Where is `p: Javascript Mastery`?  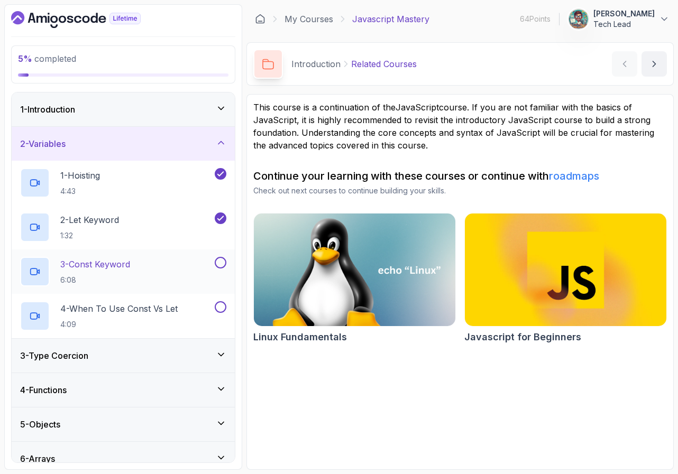 p: Javascript Mastery is located at coordinates (391, 19).